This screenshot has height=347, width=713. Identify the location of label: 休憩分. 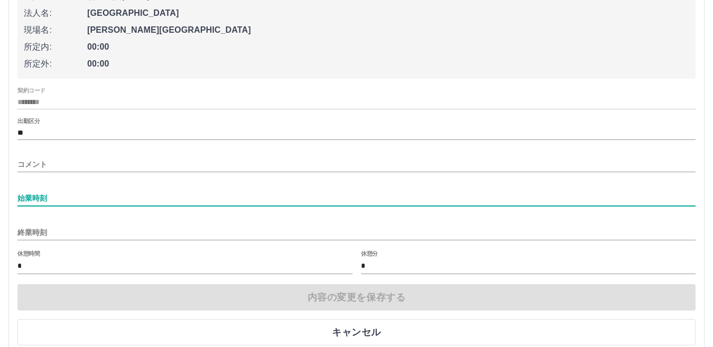
(369, 253).